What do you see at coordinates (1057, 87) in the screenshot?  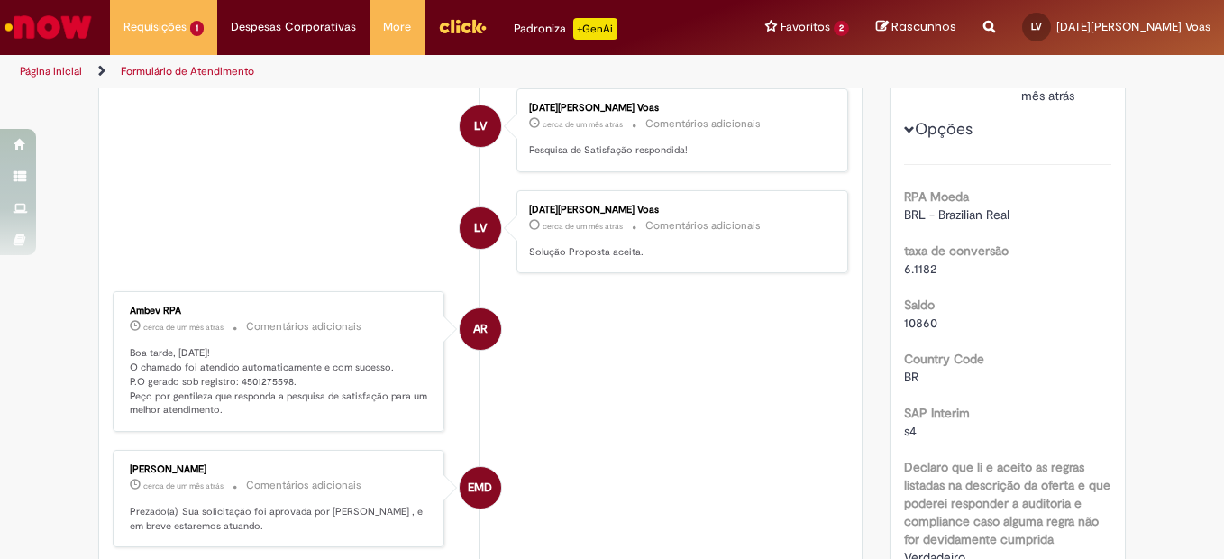 I see `time: 24/07/2025 14:45:04` at bounding box center [1057, 87].